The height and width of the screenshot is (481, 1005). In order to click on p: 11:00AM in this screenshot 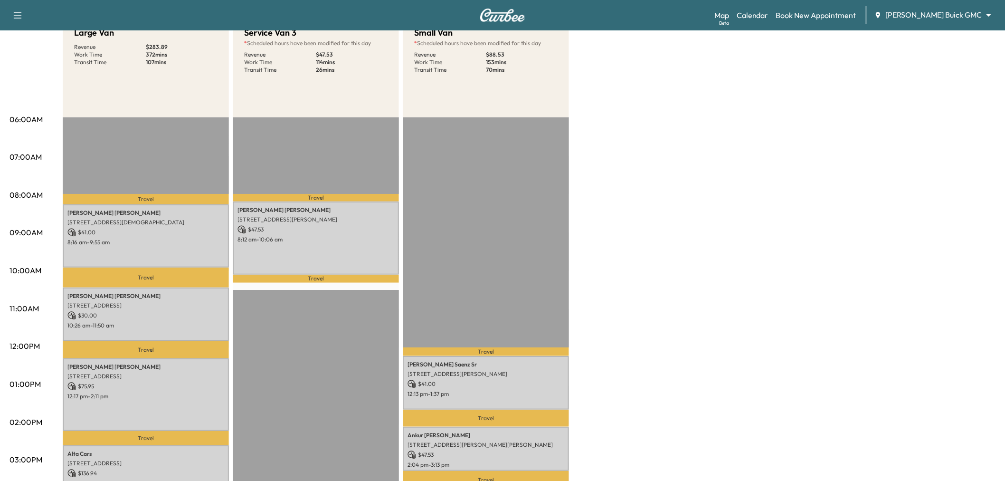, I will do `click(24, 308)`.